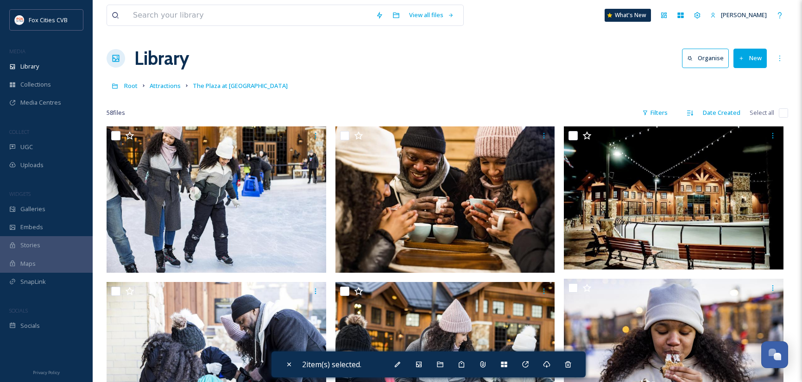 The width and height of the screenshot is (802, 382). Describe the element at coordinates (750, 58) in the screenshot. I see `button: New` at that location.